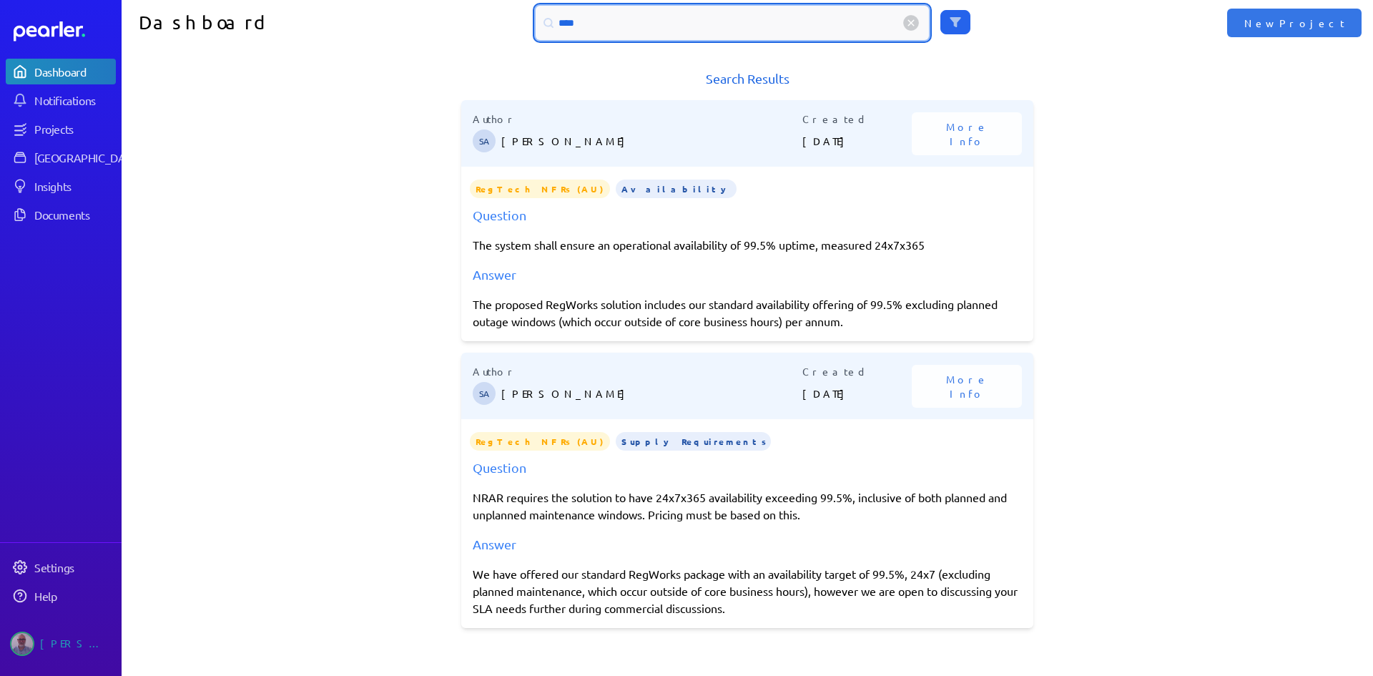 This screenshot has height=676, width=1373. What do you see at coordinates (61, 596) in the screenshot?
I see `a: Help` at bounding box center [61, 596].